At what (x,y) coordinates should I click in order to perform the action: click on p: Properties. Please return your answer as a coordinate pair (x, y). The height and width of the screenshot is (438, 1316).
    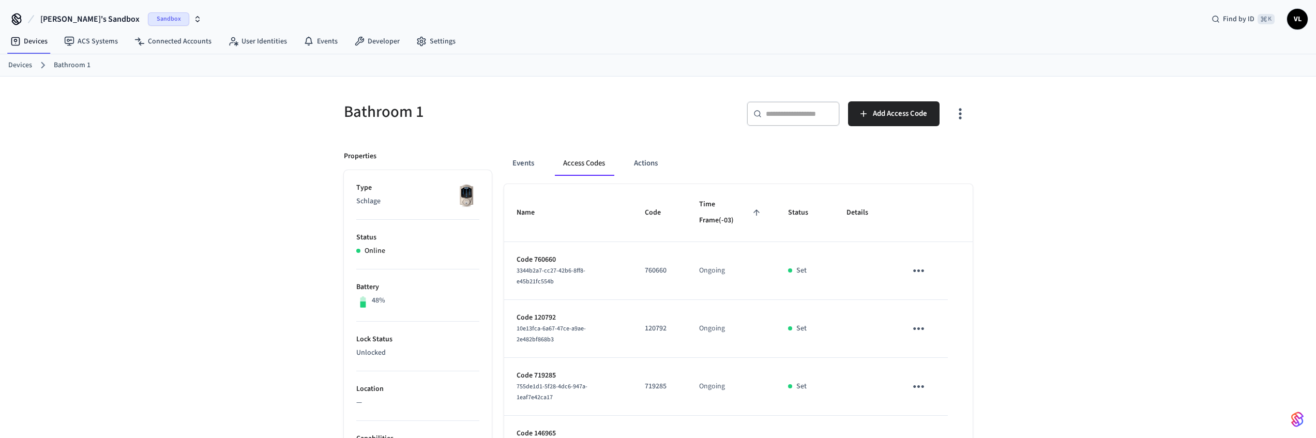
    Looking at the image, I should click on (360, 156).